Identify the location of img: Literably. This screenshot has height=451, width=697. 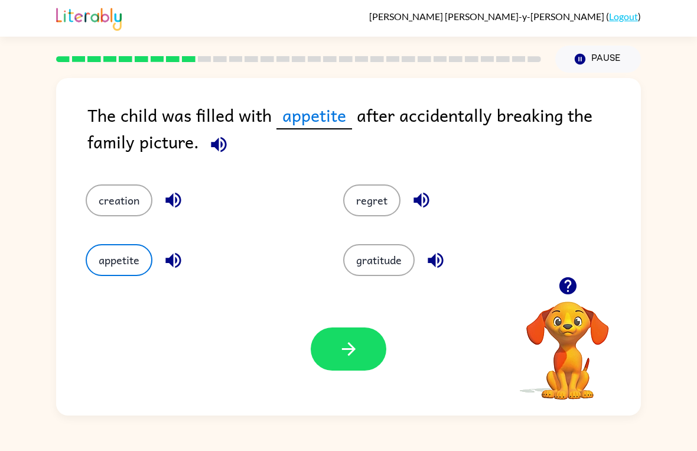
(89, 18).